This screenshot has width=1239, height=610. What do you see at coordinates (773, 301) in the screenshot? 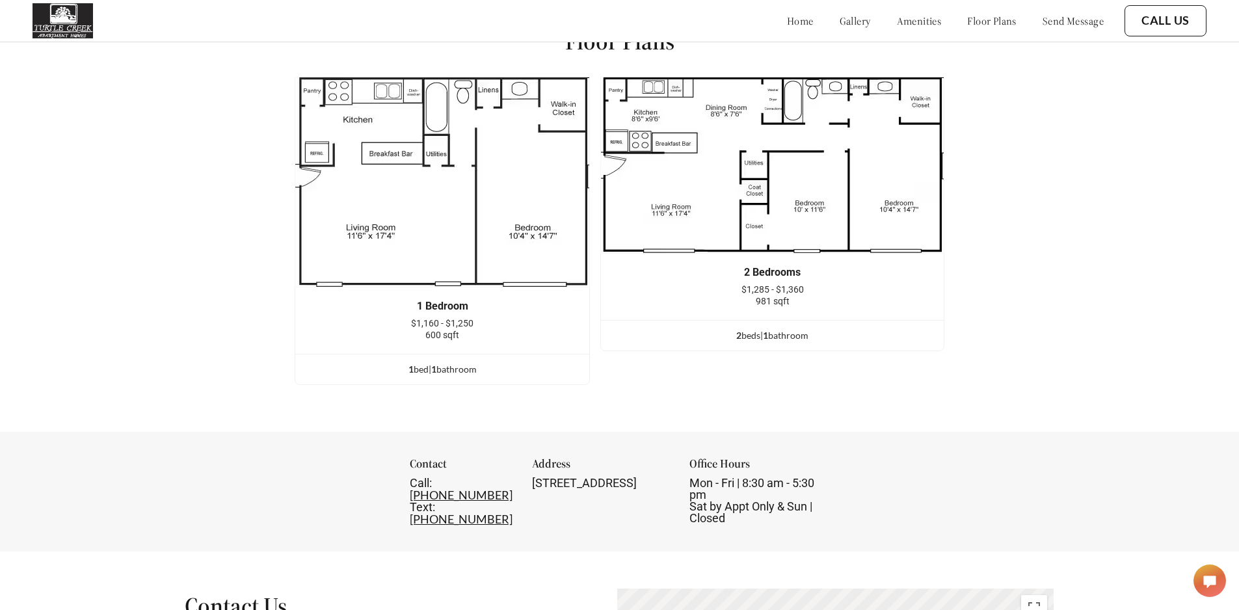
I see `span: 981 sqft` at bounding box center [773, 301].